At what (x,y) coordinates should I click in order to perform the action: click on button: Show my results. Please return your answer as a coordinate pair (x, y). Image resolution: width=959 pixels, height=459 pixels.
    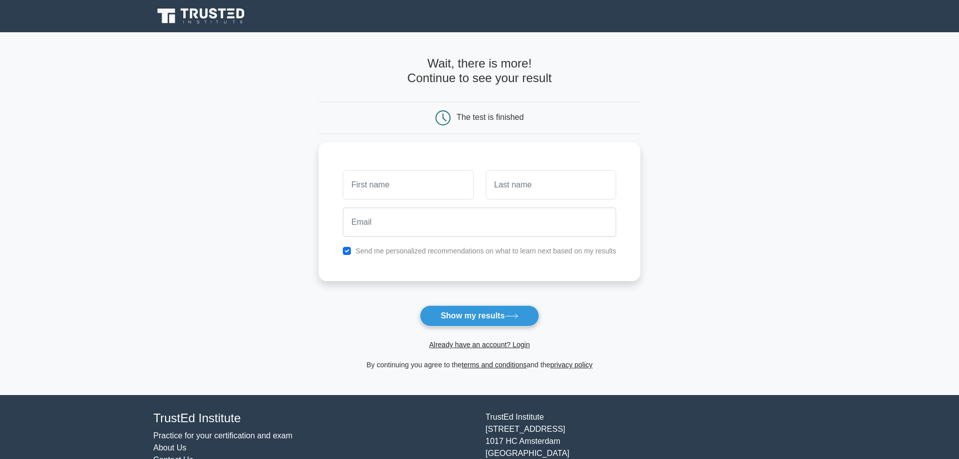
    Looking at the image, I should click on (479, 316).